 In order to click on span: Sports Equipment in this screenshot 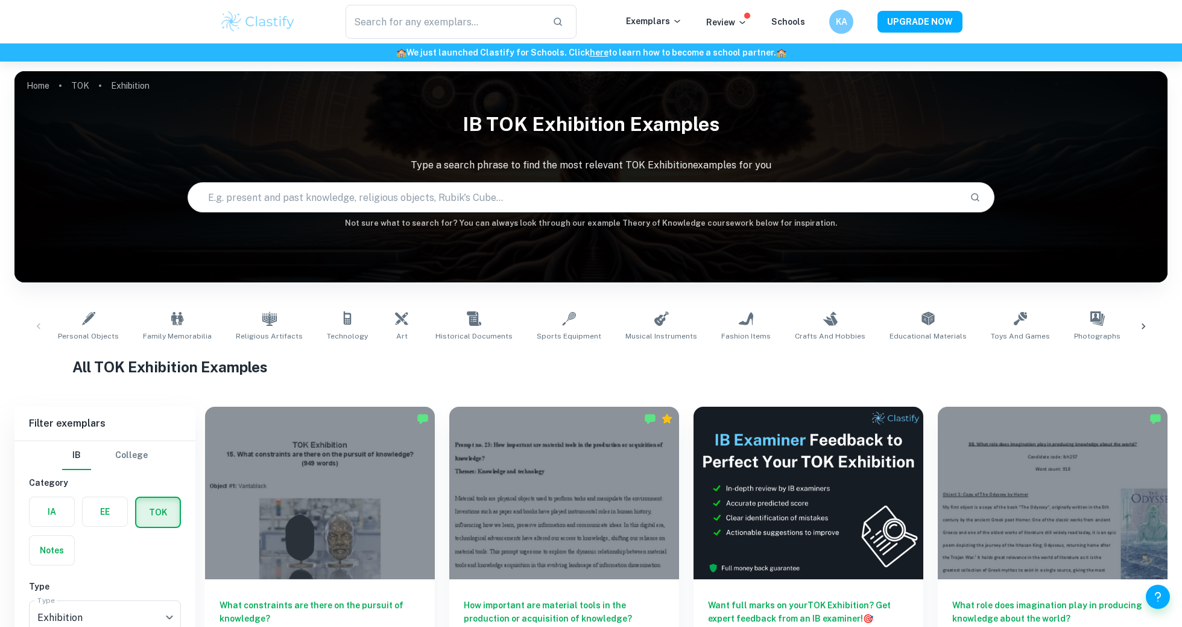, I will do `click(569, 336)`.